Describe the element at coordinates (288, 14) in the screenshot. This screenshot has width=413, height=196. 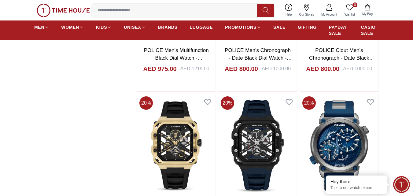
I see `span: Help` at that location.